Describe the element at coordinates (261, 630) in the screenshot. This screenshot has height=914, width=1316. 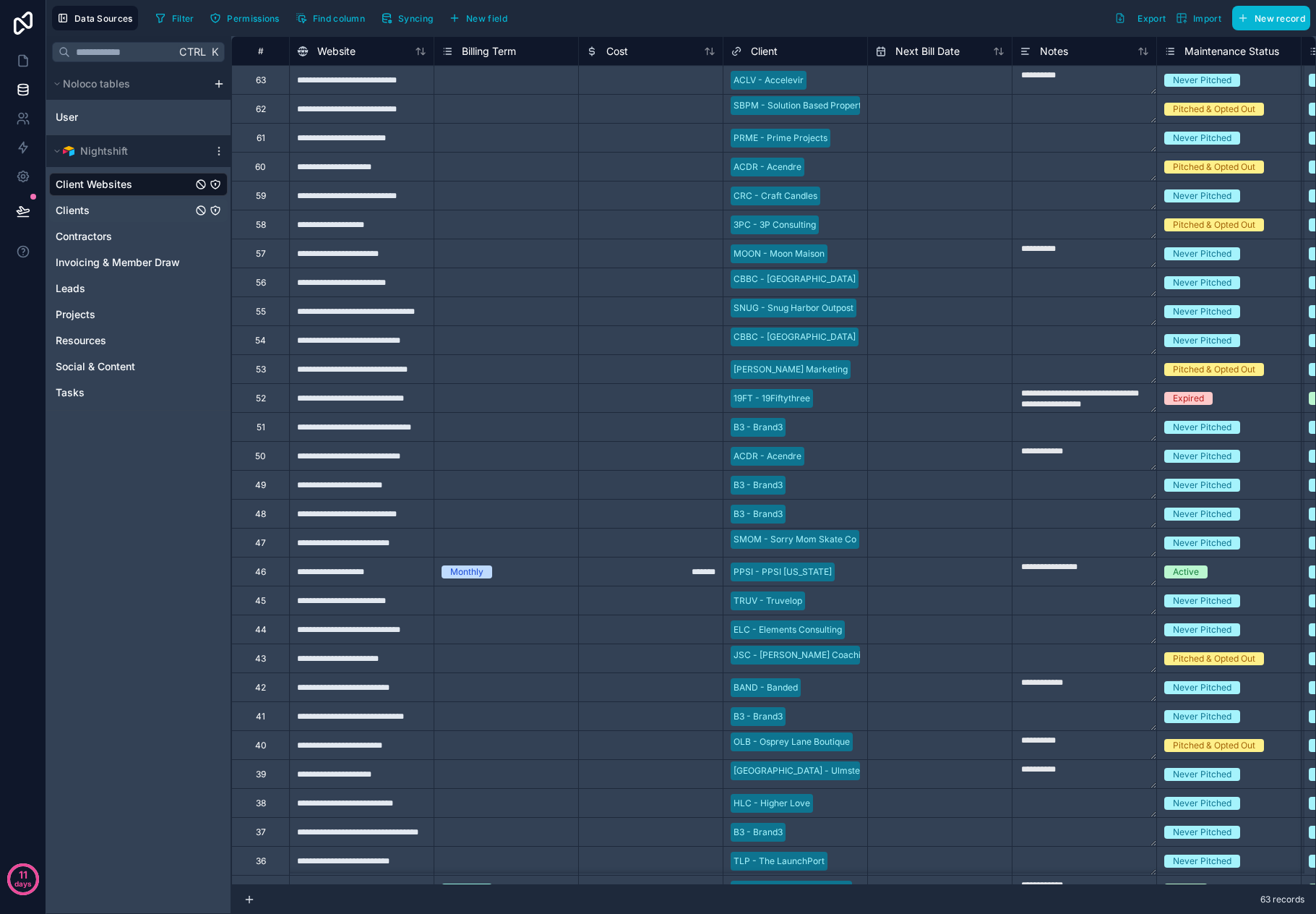
I see `div: 44` at that location.